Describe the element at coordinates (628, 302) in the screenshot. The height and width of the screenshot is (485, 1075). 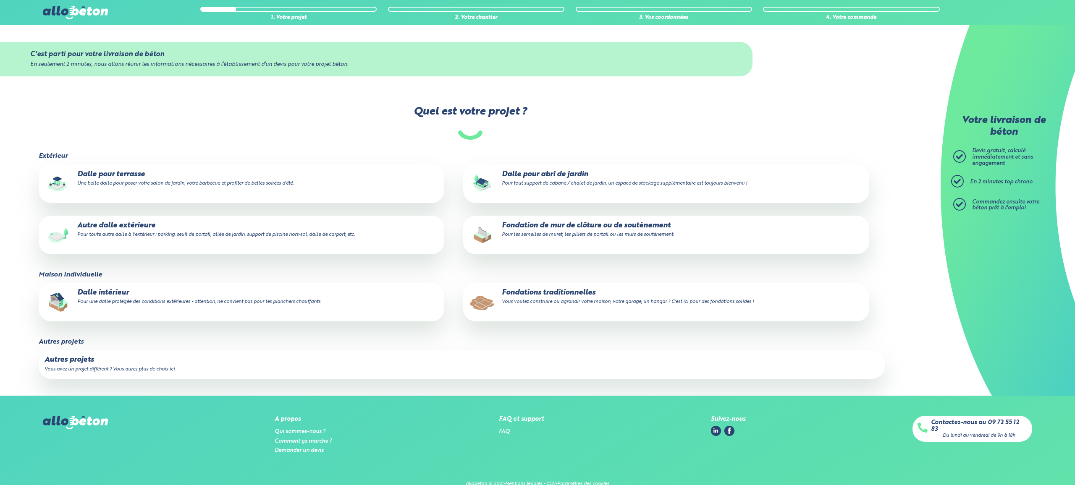
I see `small: Vous voulez construire ou agrandir votre maison, votre garage, un hangar ? C'est ici pour des fon...` at that location.